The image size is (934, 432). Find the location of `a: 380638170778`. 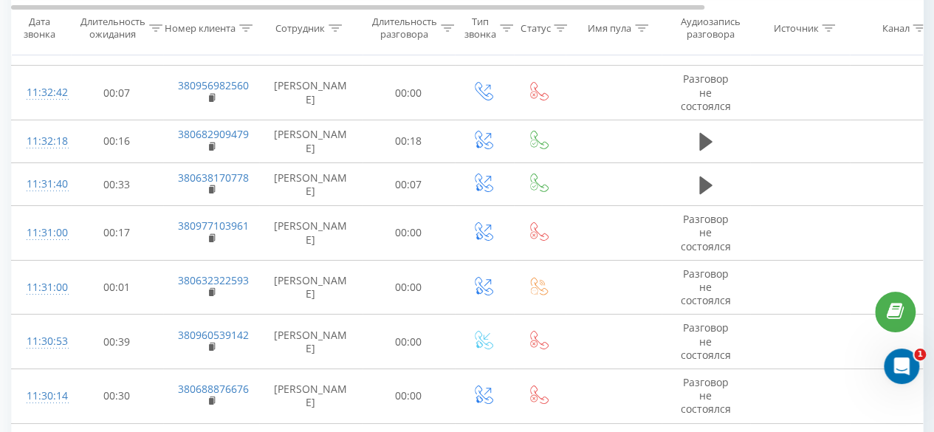

a: 380638170778 is located at coordinates (213, 177).